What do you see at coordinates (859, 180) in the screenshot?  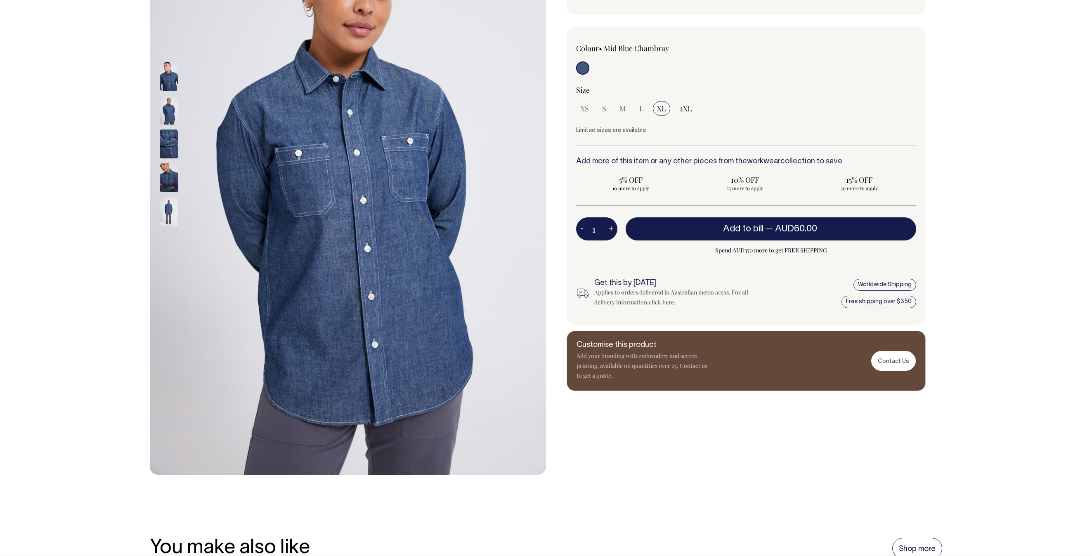 I see `span: 15% OFF` at bounding box center [859, 180].